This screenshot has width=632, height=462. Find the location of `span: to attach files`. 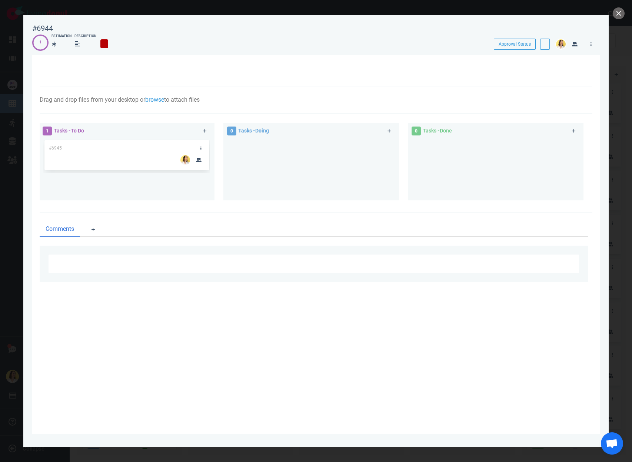

span: to attach files is located at coordinates (182, 99).